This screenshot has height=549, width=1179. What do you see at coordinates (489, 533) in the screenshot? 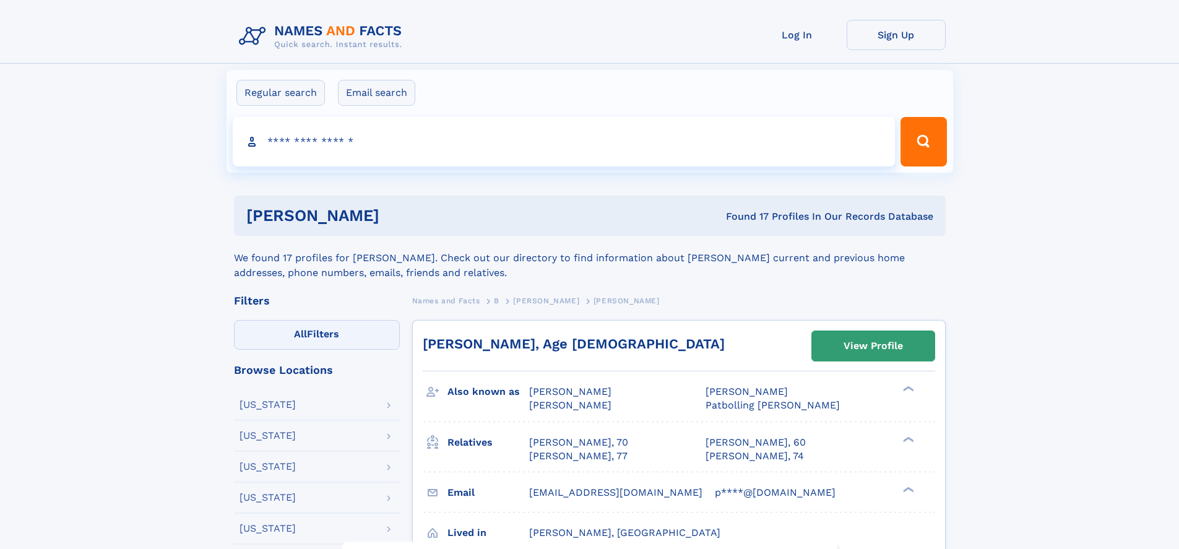
I see `h3: Lived in` at bounding box center [489, 533].